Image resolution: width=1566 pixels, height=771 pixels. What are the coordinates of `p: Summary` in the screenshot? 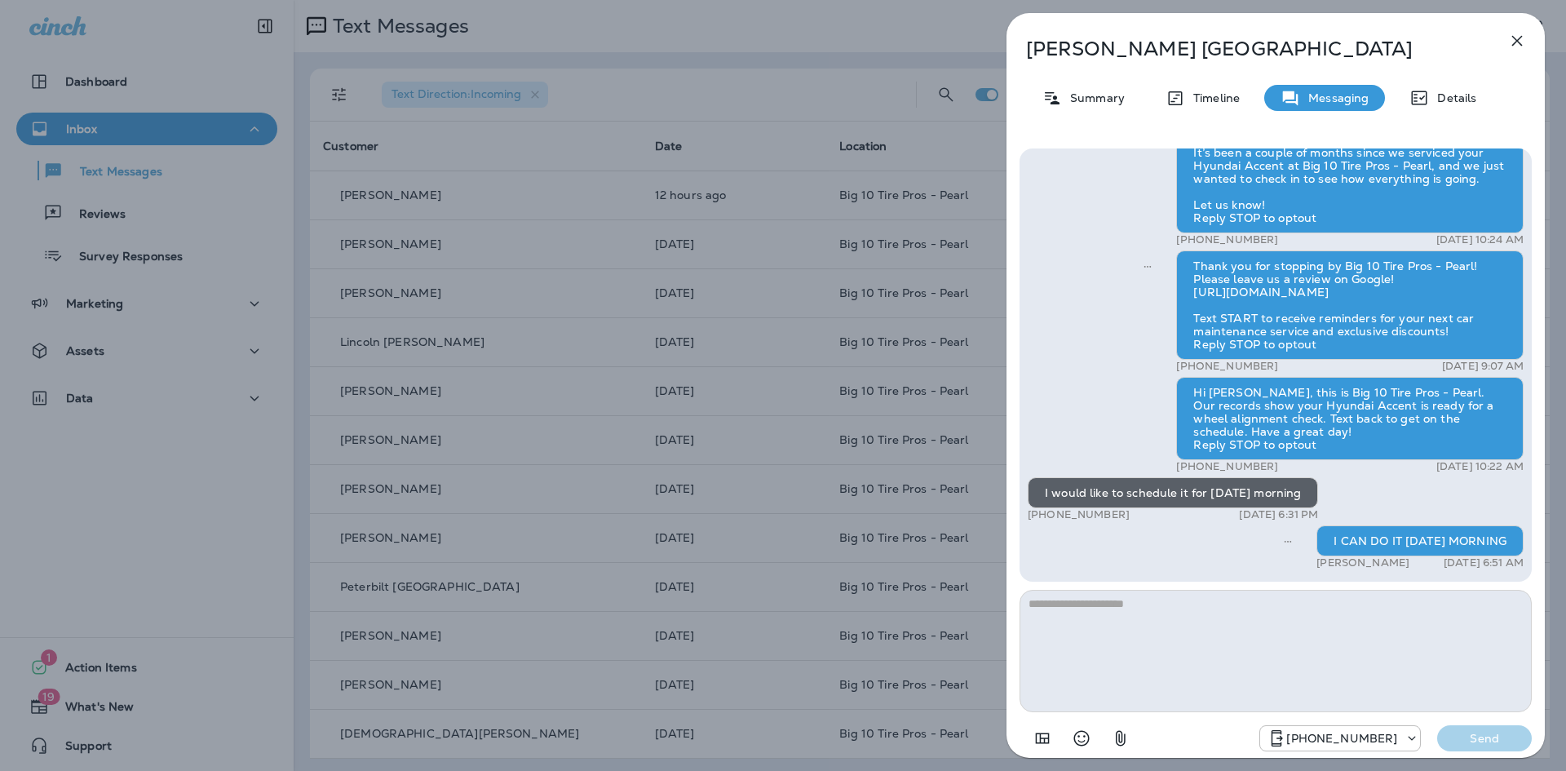 It's located at (1093, 98).